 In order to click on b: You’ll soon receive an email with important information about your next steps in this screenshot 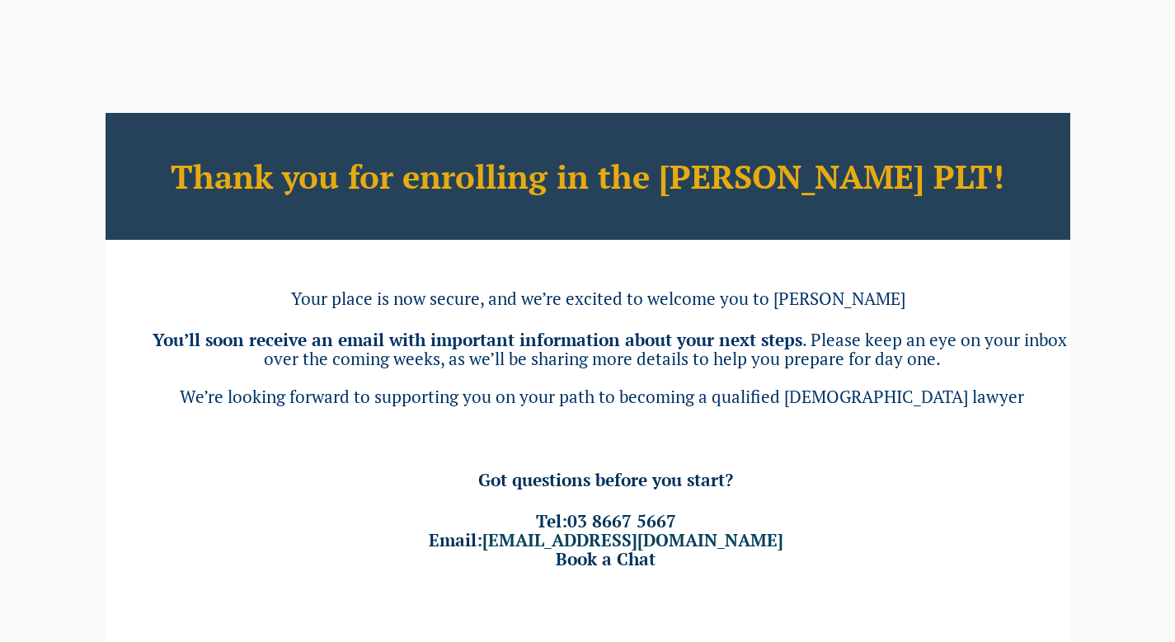, I will do `click(477, 340)`.